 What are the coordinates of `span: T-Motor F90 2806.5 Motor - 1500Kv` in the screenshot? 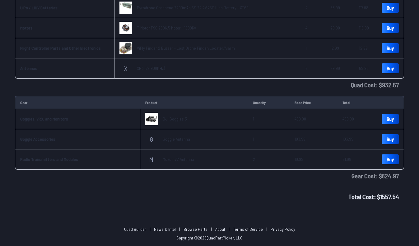 It's located at (166, 28).